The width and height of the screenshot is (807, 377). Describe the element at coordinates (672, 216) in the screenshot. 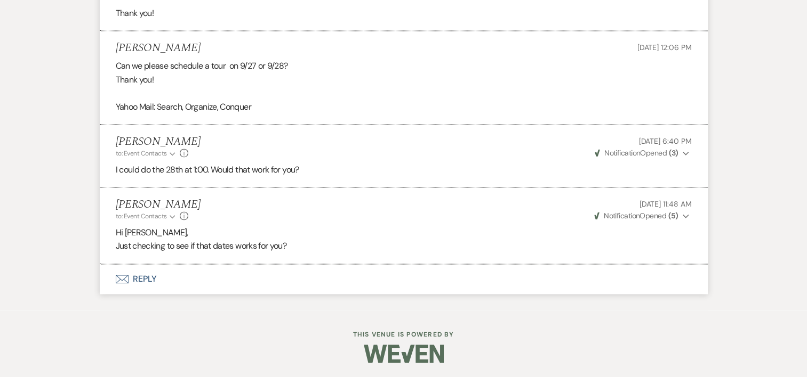

I see `strong: ( 5 )` at that location.